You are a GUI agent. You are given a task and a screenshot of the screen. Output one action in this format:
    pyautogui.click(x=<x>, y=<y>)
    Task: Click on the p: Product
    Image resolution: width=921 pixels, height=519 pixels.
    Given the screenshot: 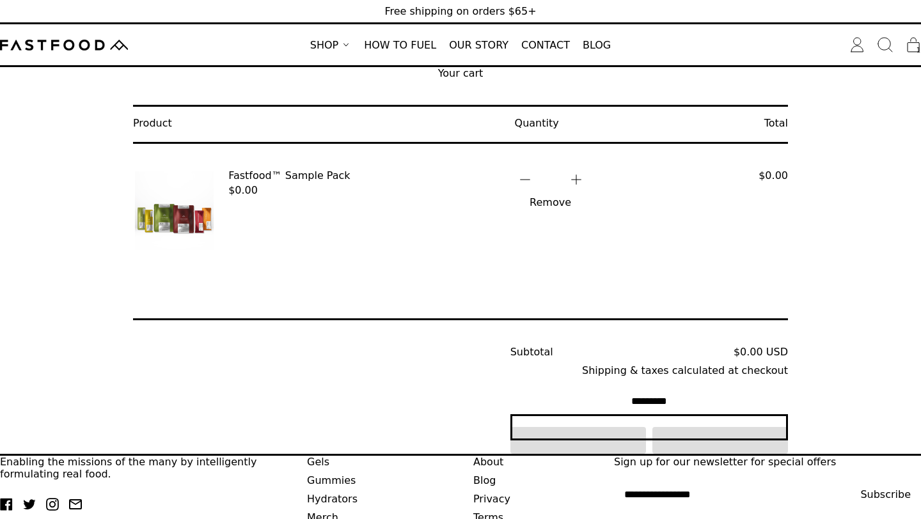 What is the action you would take?
    pyautogui.click(x=152, y=123)
    